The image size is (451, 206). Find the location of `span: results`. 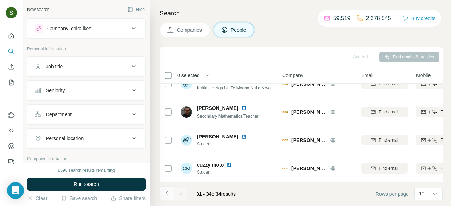

span: results is located at coordinates (216, 194).